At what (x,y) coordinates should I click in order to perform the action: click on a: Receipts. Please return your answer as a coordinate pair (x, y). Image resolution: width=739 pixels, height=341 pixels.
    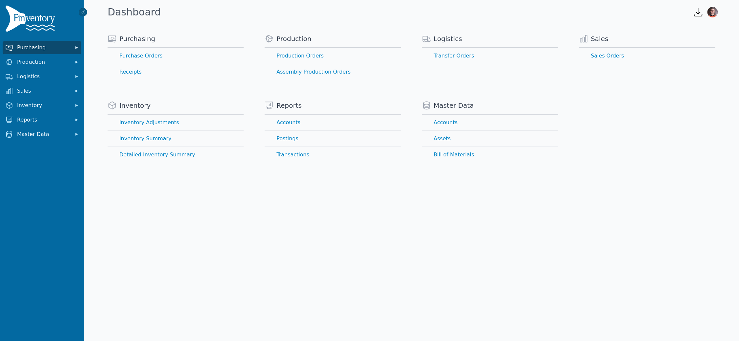
    Looking at the image, I should click on (176, 72).